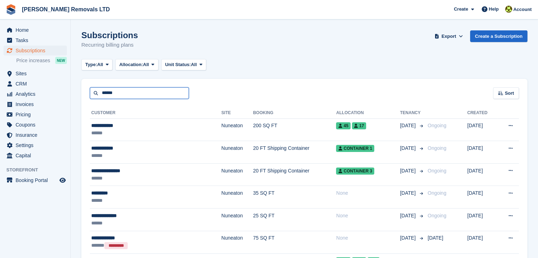 The height and width of the screenshot is (258, 538). I want to click on span: Booking Portal, so click(37, 180).